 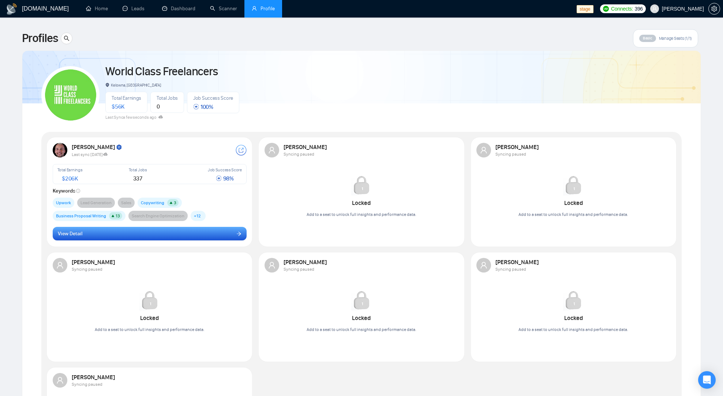 What do you see at coordinates (78, 191) in the screenshot?
I see `span: info-circle` at bounding box center [78, 191].